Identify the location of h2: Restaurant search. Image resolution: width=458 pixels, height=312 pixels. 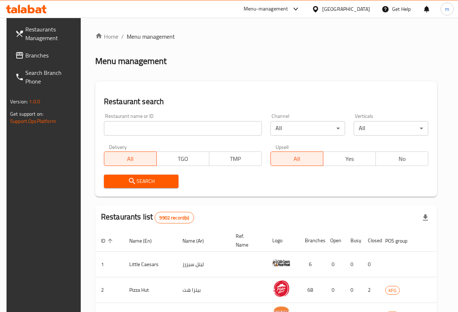
(266, 102).